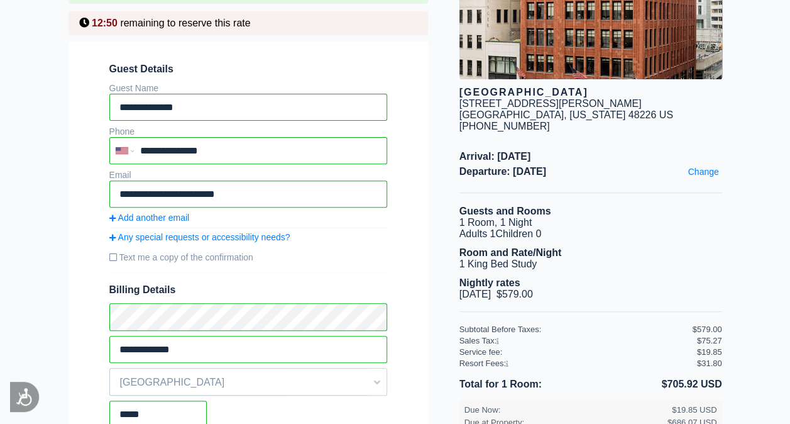  Describe the element at coordinates (490, 282) in the screenshot. I see `b: Nightly rates` at that location.